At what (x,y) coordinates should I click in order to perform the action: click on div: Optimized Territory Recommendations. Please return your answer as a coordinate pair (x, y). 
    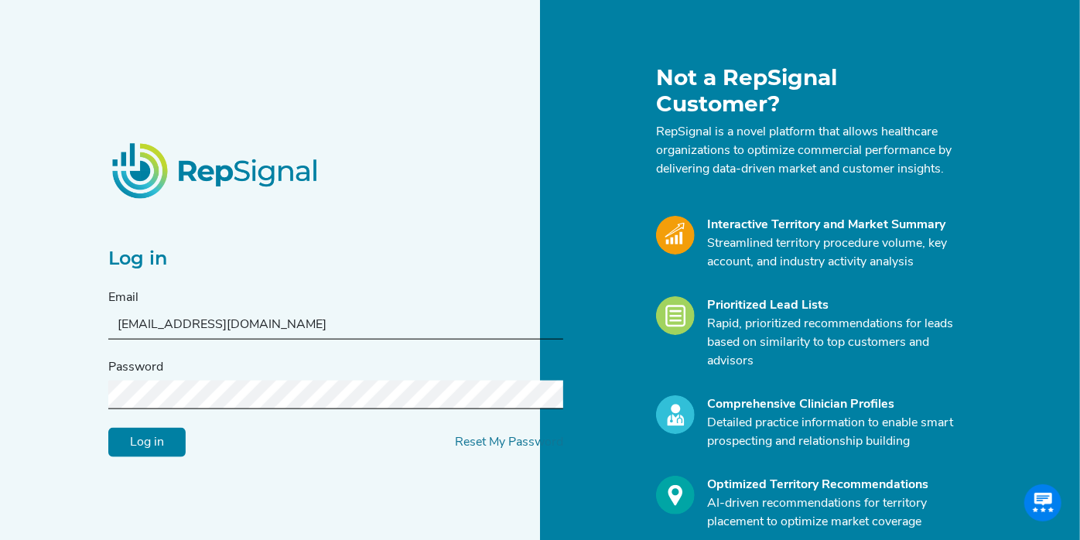
    Looking at the image, I should click on (835, 485).